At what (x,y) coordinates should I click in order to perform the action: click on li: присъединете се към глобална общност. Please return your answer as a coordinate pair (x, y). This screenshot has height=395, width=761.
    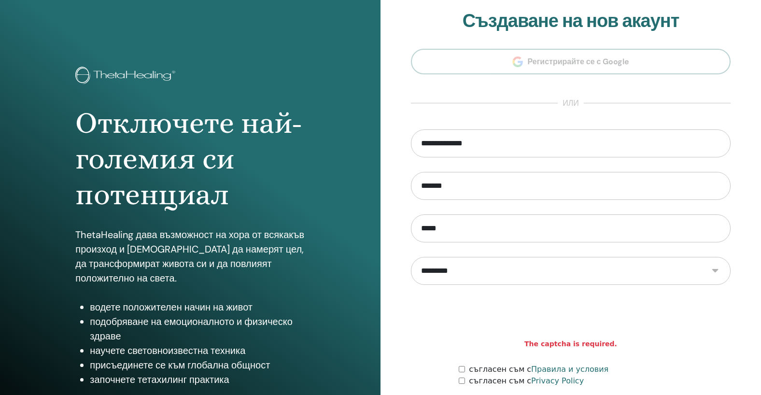
    Looking at the image, I should click on (197, 365).